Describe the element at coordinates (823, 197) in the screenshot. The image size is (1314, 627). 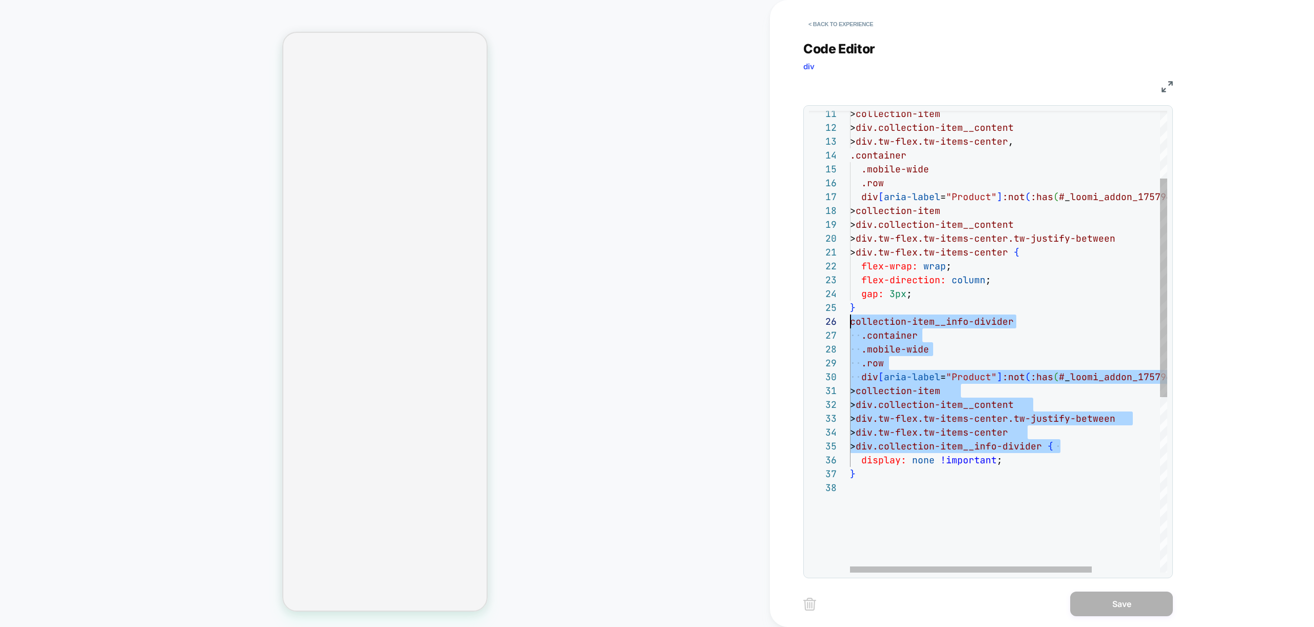
I see `div: 17` at that location.